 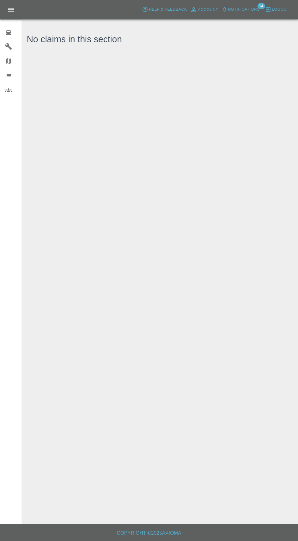 What do you see at coordinates (261, 6) in the screenshot?
I see `span: 14` at bounding box center [261, 6].